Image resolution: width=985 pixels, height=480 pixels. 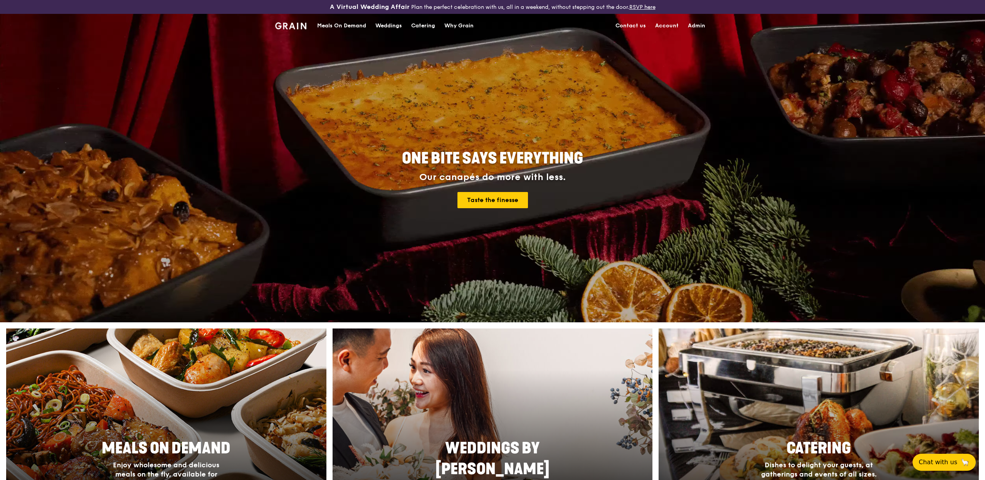 What do you see at coordinates (492, 158) in the screenshot?
I see `span: ONE BITE SAYS EVERYTHING` at bounding box center [492, 158].